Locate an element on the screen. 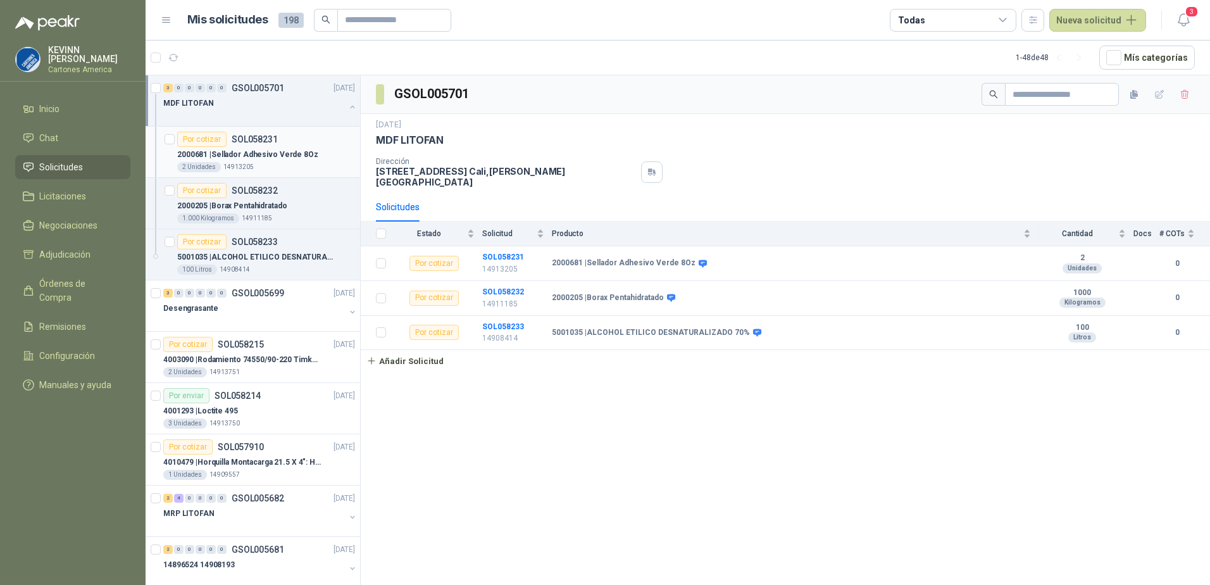 The width and height of the screenshot is (1210, 585). span: Negociaciones is located at coordinates (68, 225).